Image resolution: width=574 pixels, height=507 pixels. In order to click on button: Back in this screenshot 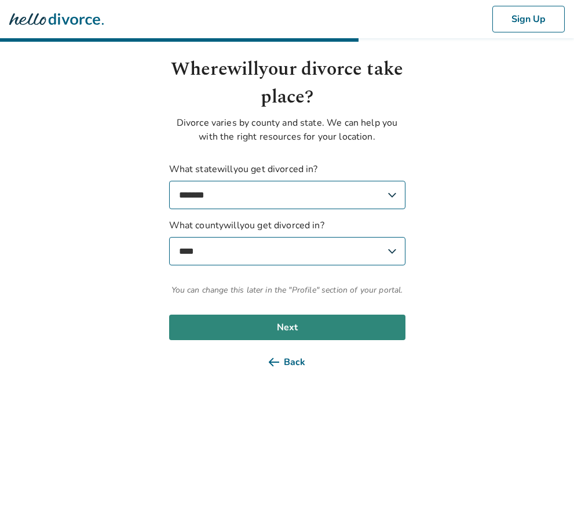, I will do `click(287, 362)`.